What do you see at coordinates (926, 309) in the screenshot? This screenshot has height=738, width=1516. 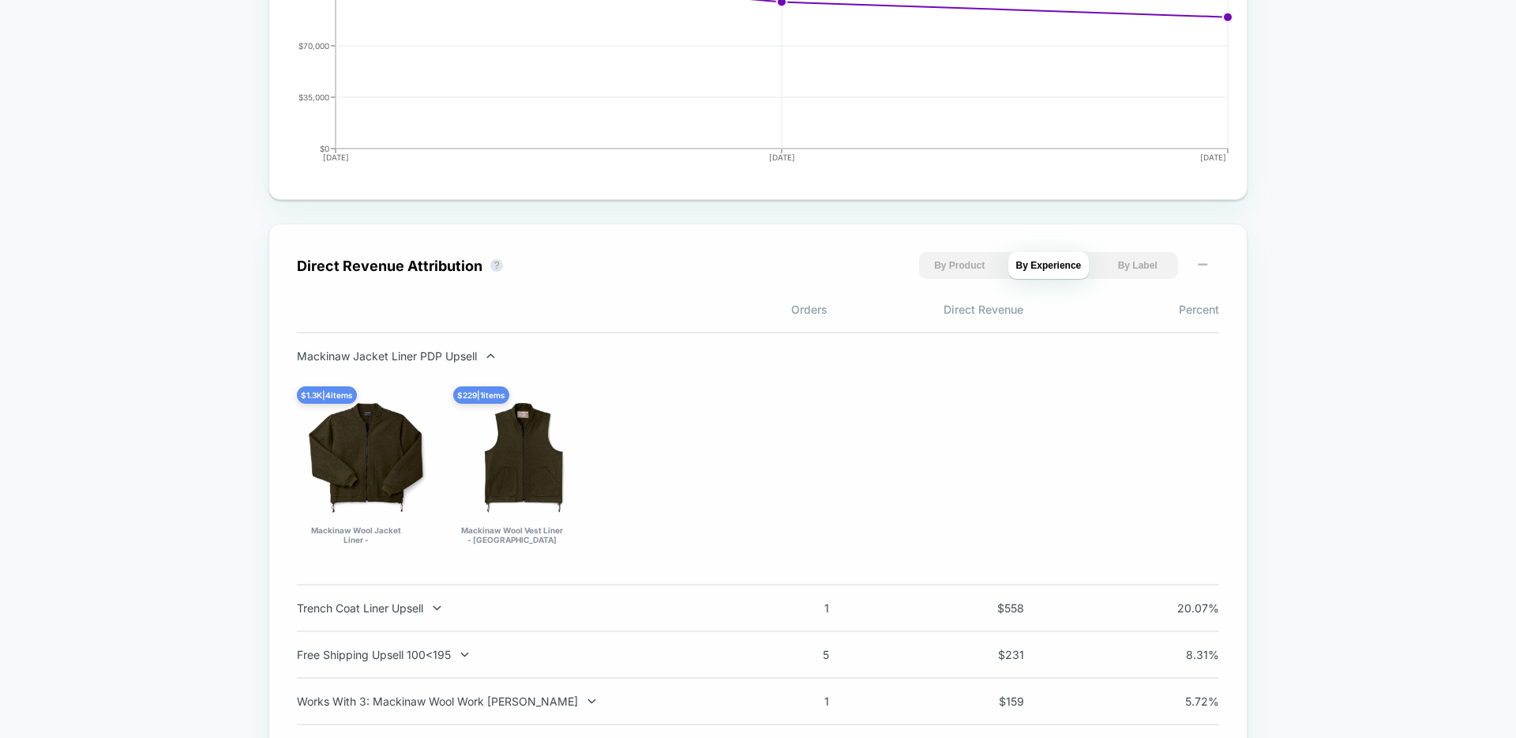 I see `span: Direct Revenue` at bounding box center [926, 309].